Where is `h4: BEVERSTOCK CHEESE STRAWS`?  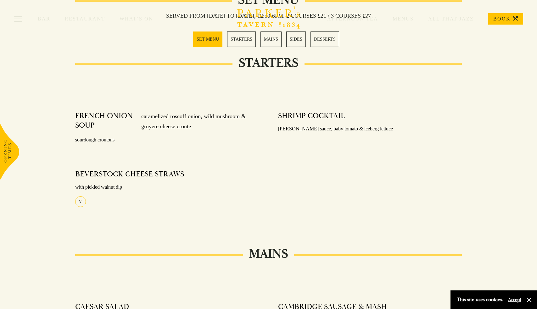
h4: BEVERSTOCK CHEESE STRAWS is located at coordinates (130, 174).